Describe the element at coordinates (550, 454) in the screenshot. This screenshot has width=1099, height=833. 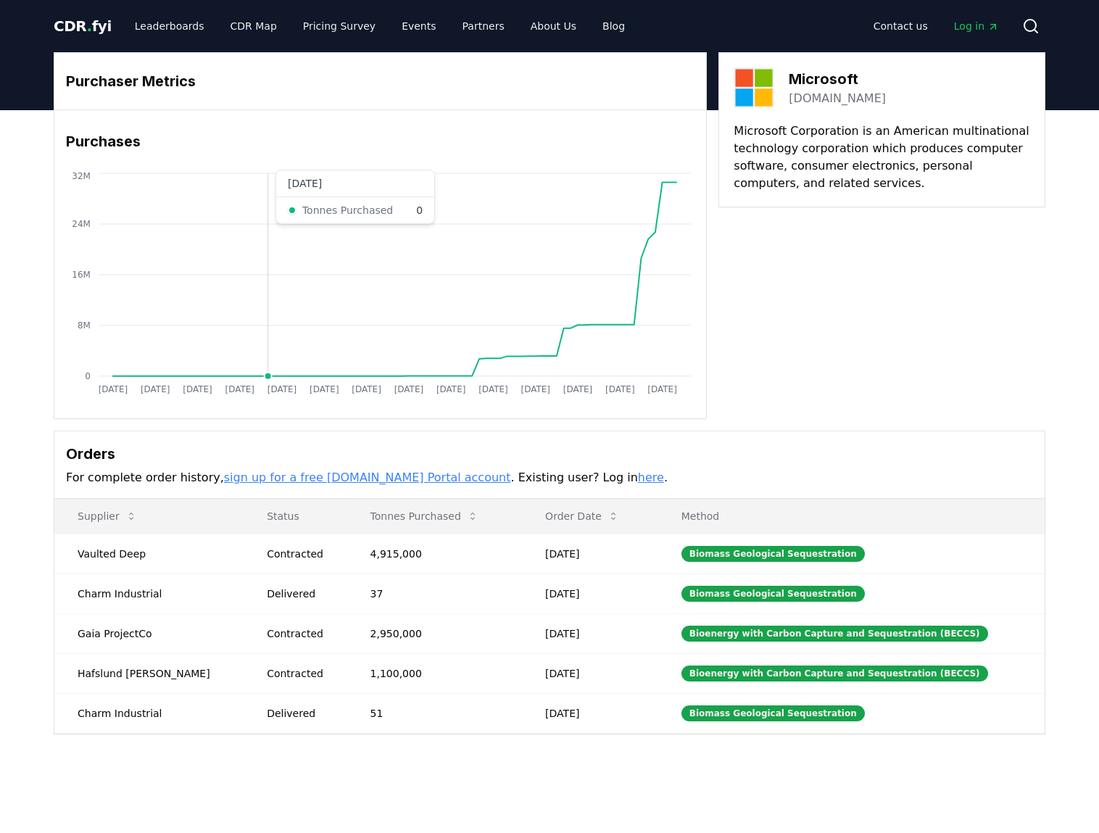
I see `h3: Orders` at that location.